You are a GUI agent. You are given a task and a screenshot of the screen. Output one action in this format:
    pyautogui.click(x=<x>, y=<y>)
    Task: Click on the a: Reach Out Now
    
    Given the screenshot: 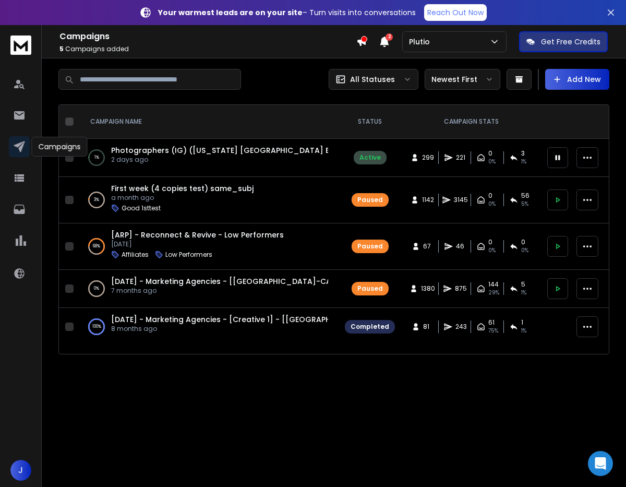 What is the action you would take?
    pyautogui.click(x=456, y=13)
    